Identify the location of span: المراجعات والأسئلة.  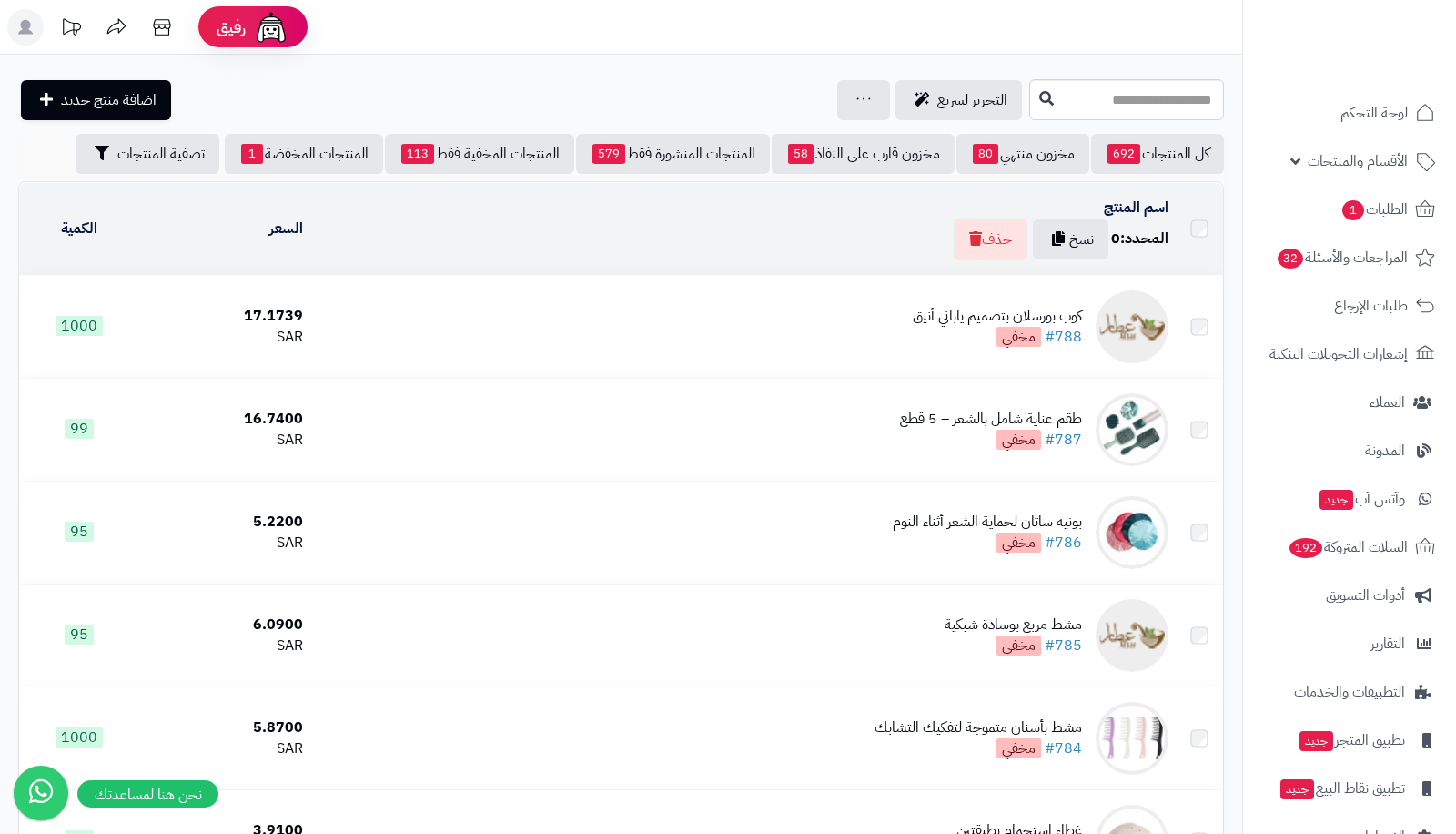
(1341, 258).